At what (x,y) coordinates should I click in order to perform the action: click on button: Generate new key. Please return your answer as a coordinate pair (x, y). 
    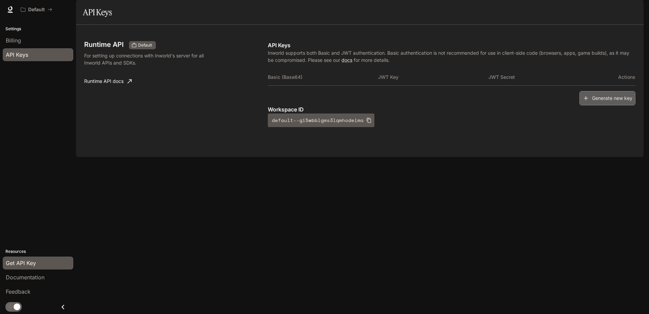
    Looking at the image, I should click on (607, 98).